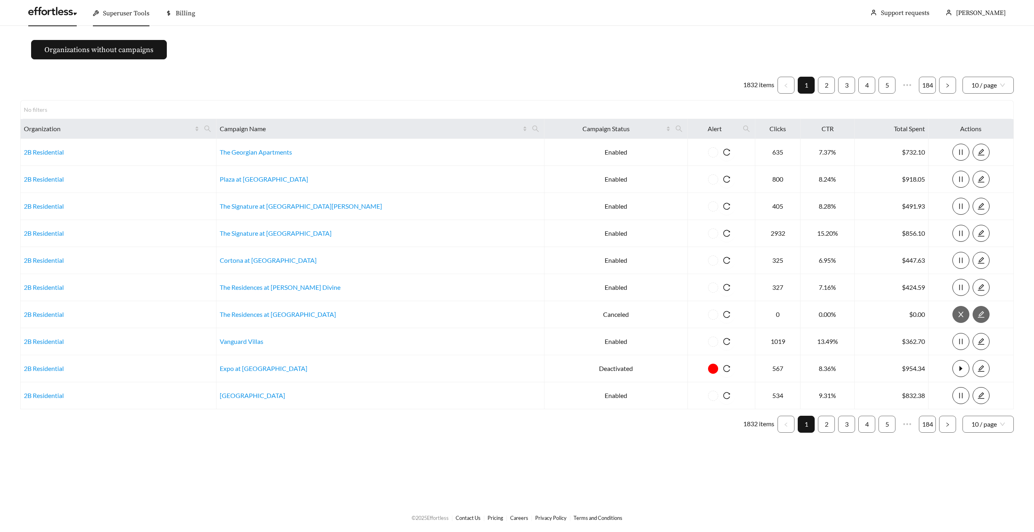  Describe the element at coordinates (430, 518) in the screenshot. I see `span: © 2025 Effortless` at that location.